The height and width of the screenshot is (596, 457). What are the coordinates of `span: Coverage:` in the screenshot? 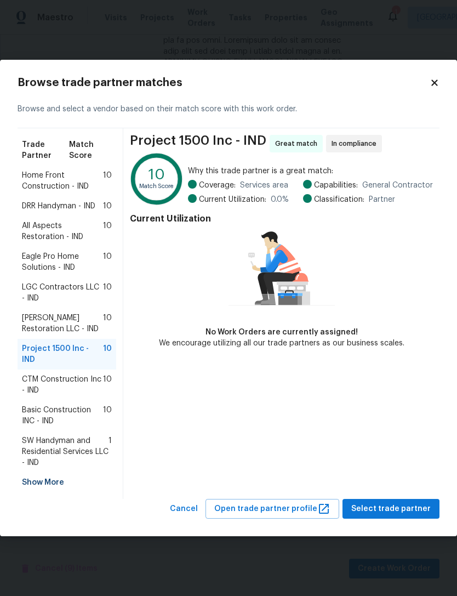 It's located at (217, 185).